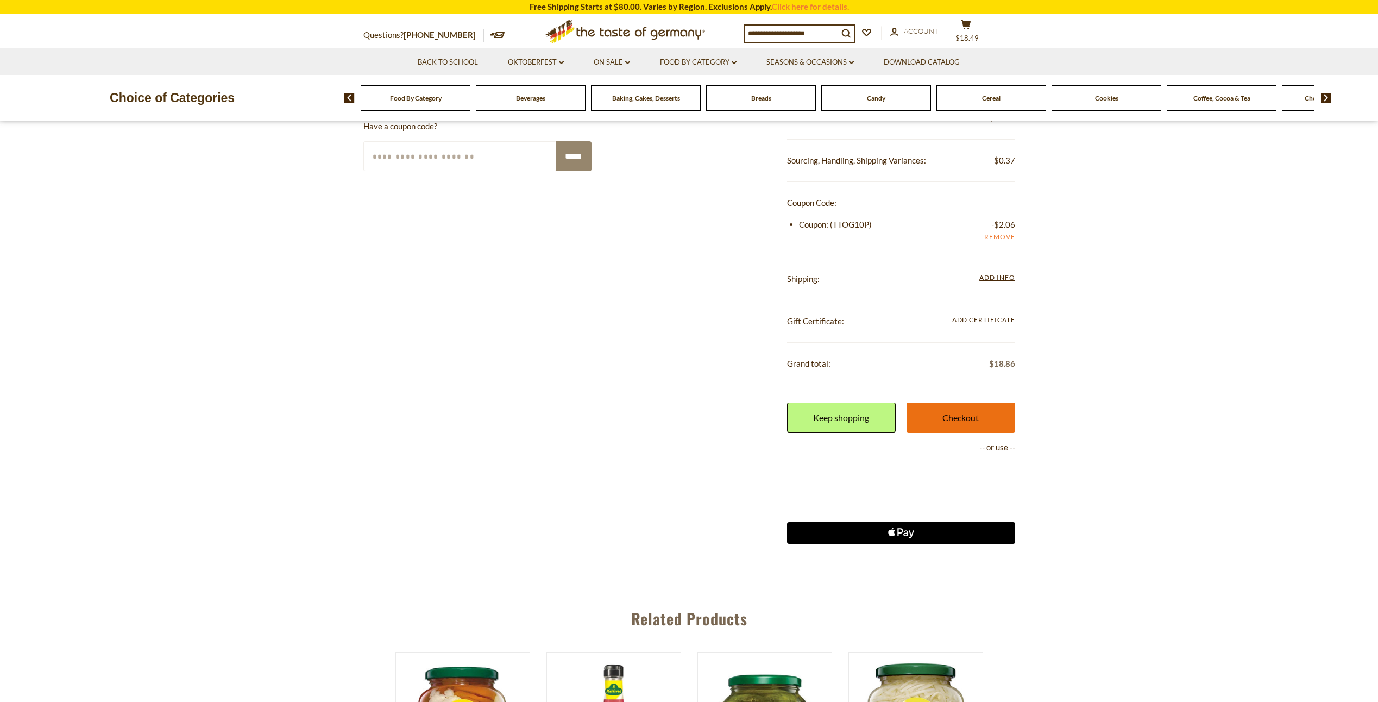 This screenshot has width=1378, height=702. What do you see at coordinates (991, 98) in the screenshot?
I see `a: Cereal` at bounding box center [991, 98].